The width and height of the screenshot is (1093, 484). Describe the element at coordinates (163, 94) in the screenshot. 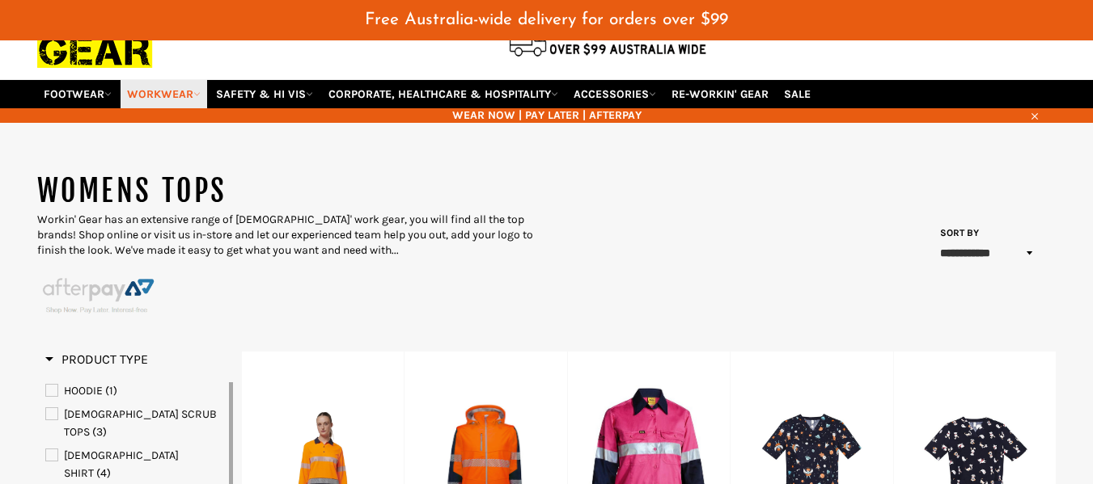

I see `a: WORKWEAR` at that location.